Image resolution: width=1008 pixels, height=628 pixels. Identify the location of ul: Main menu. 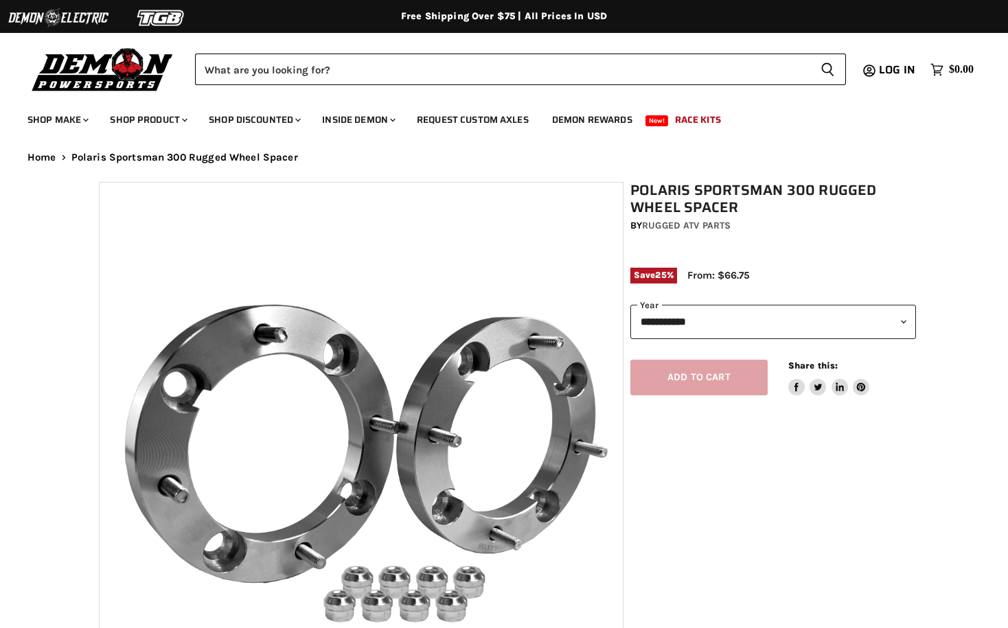
(494, 117).